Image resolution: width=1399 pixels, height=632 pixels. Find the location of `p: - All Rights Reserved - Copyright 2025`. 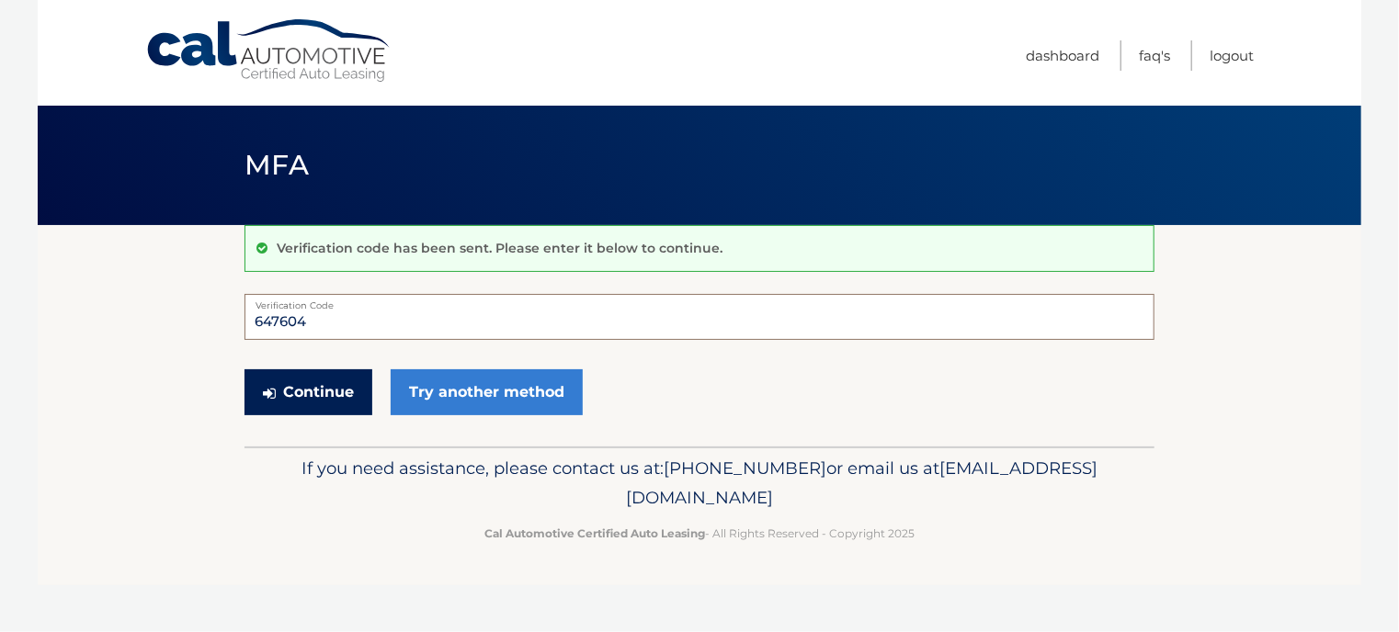

p: - All Rights Reserved - Copyright 2025 is located at coordinates (699, 533).